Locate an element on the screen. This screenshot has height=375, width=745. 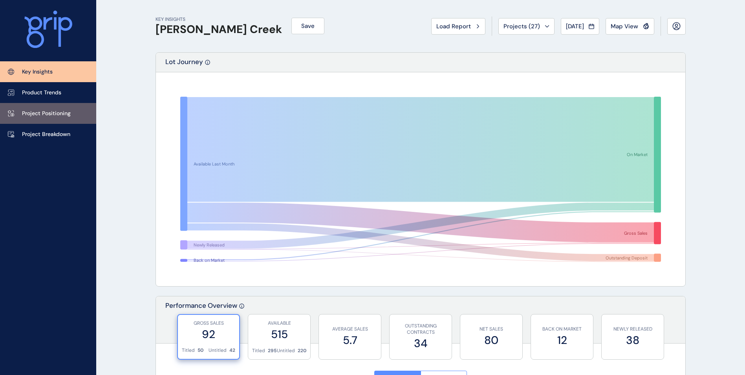
p: NET SALES is located at coordinates (492, 329).